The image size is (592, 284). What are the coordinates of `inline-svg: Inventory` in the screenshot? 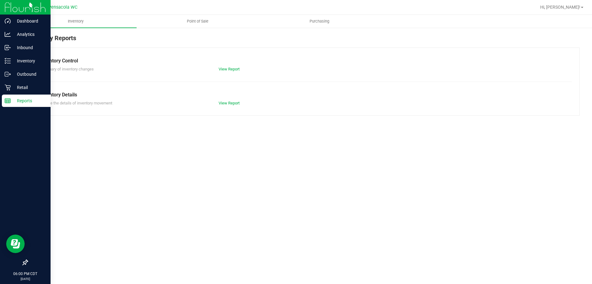 It's located at (8, 61).